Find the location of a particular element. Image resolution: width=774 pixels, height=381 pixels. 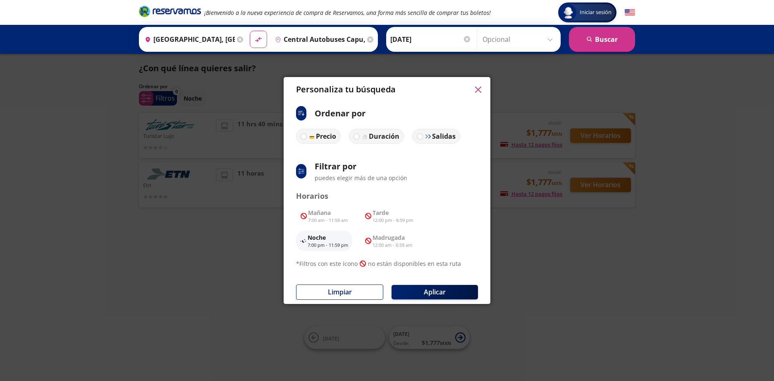

button: Noche7:00 pm - 11:59 pm is located at coordinates (324, 241).